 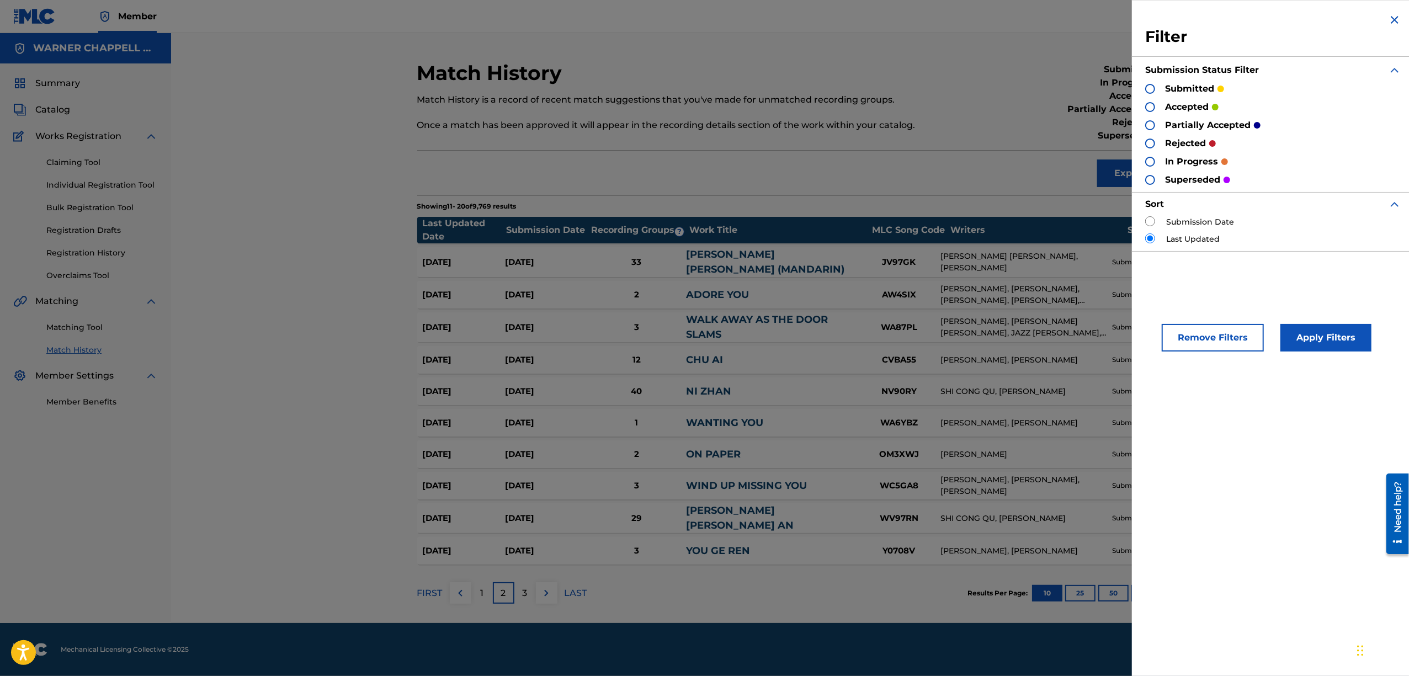 I want to click on span: Matching, so click(x=57, y=301).